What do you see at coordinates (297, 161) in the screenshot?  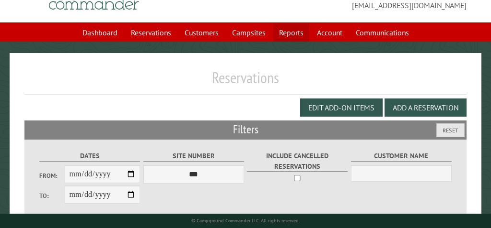 I see `label: Include Cancelled Reservations` at bounding box center [297, 161].